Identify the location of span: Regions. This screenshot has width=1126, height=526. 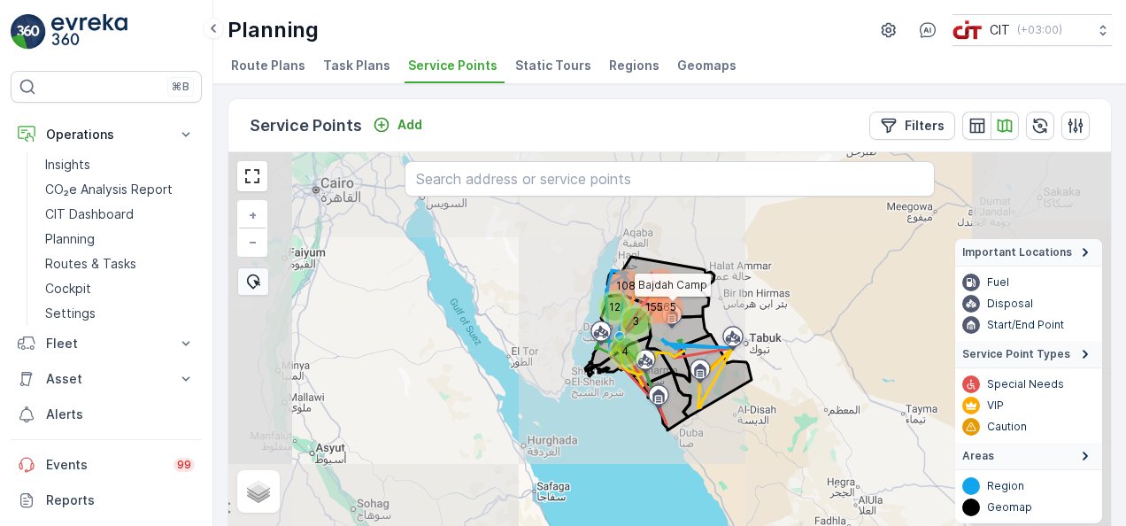
(634, 66).